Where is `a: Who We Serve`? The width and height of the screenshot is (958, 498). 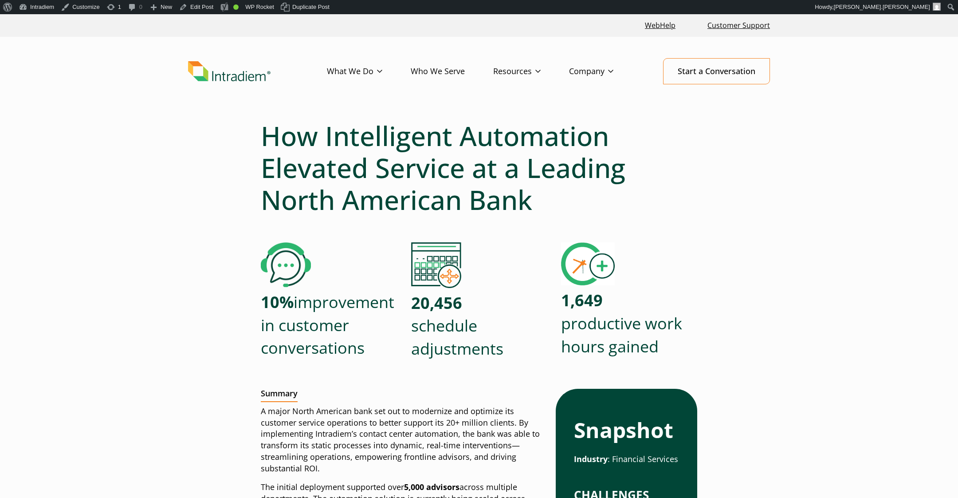
a: Who We Serve is located at coordinates (452, 71).